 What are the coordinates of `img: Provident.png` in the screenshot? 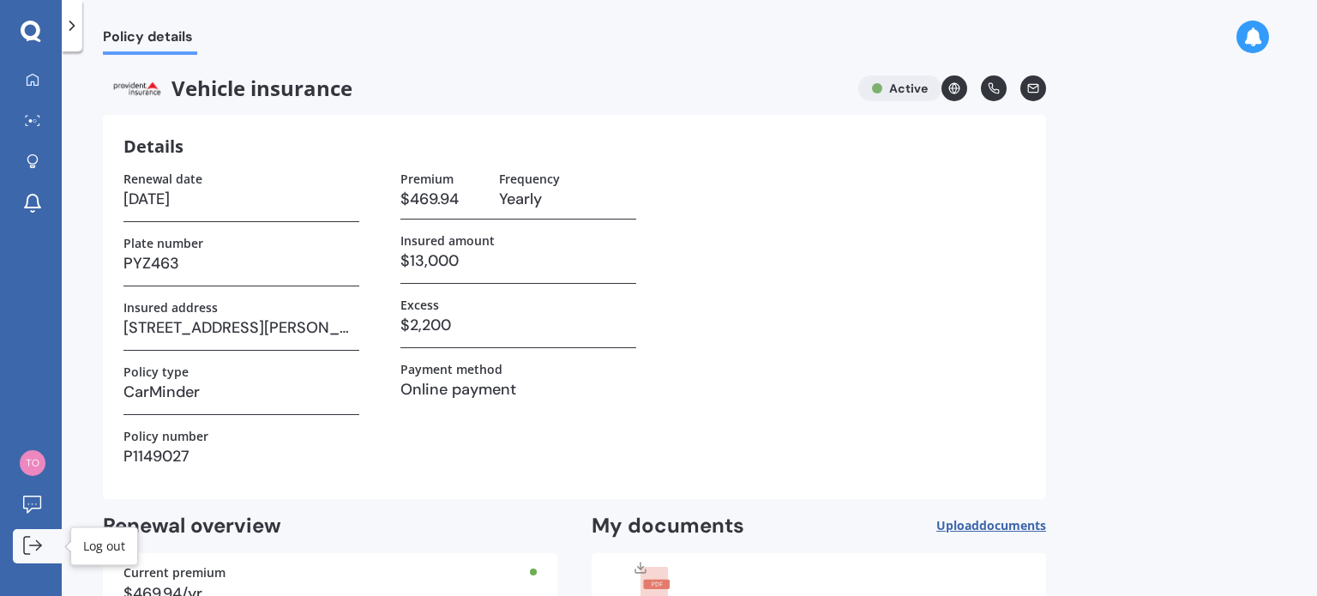 It's located at (137, 88).